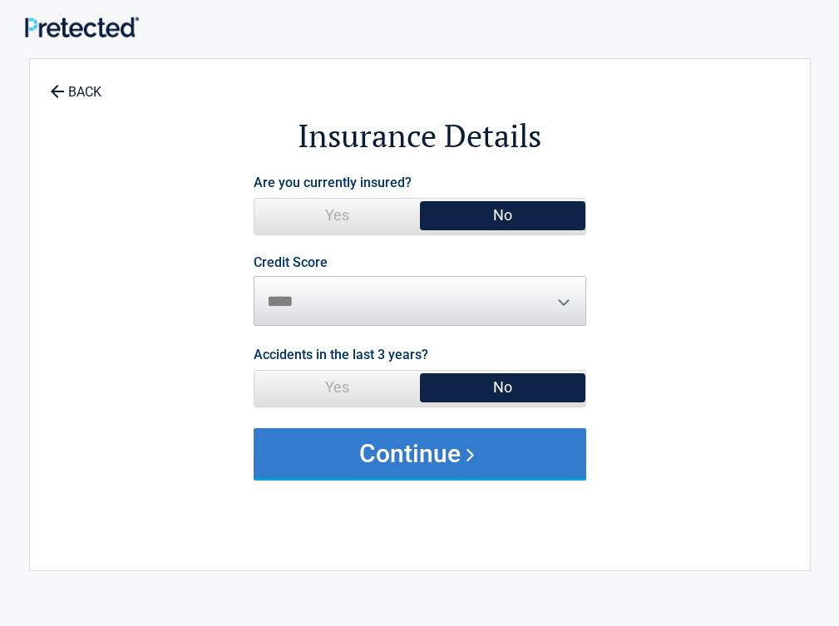  Describe the element at coordinates (420, 136) in the screenshot. I see `h2: Insurance Details` at that location.